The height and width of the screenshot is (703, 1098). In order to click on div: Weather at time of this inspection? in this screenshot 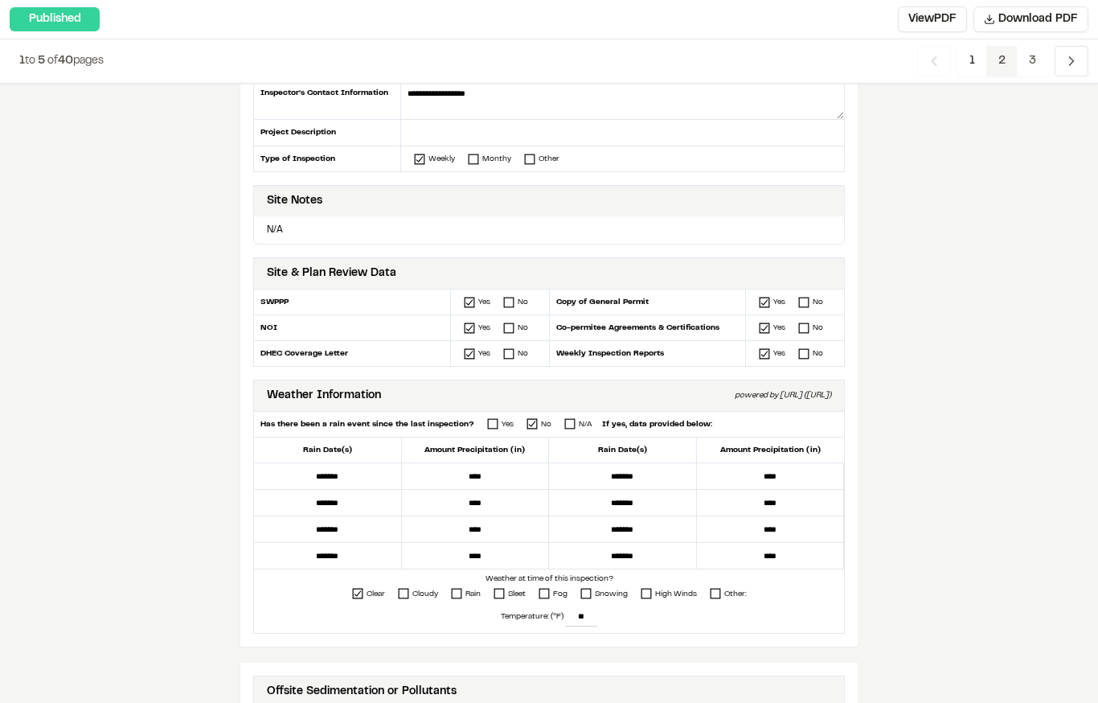, I will do `click(549, 578)`.